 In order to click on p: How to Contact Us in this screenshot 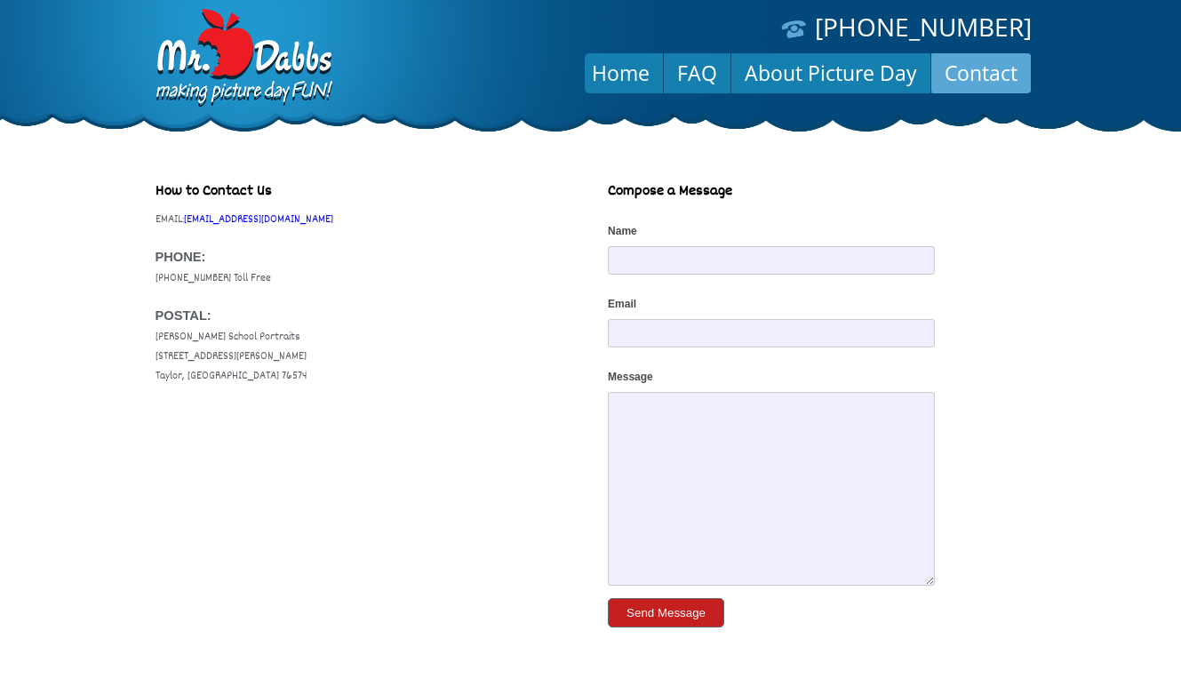, I will do `click(364, 192)`.